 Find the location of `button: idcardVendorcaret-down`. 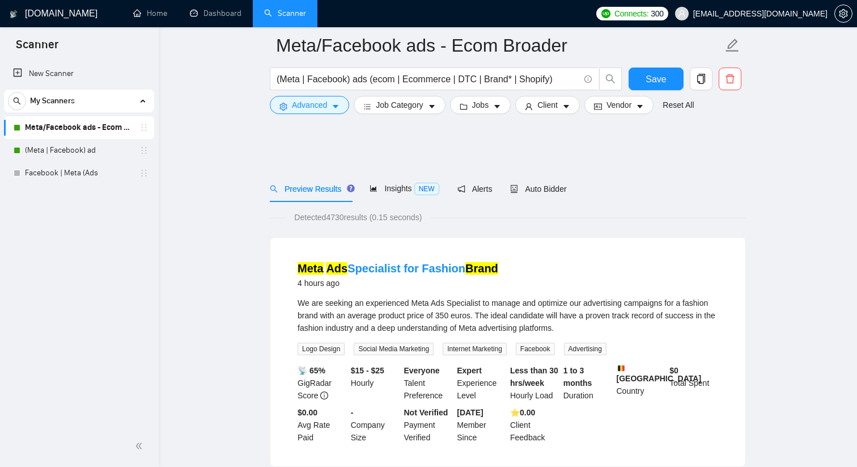

button: idcardVendorcaret-down is located at coordinates (619, 105).